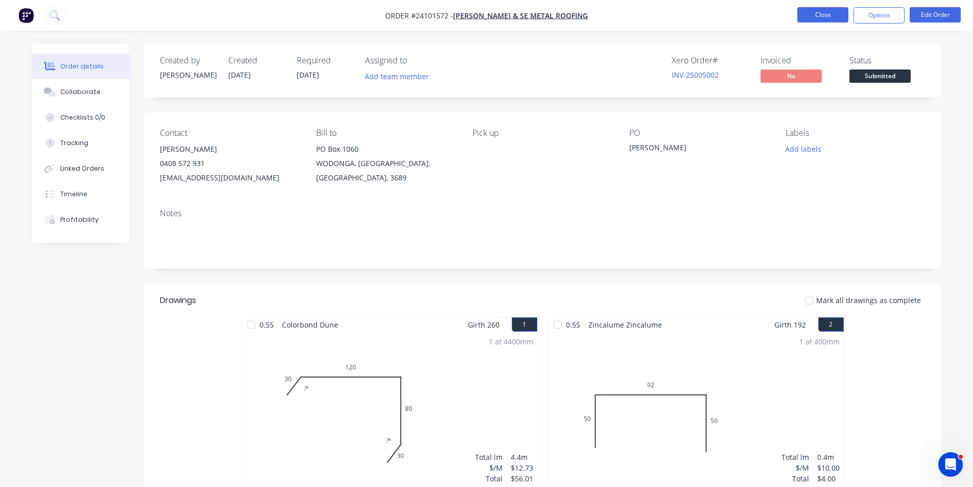  Describe the element at coordinates (79, 220) in the screenshot. I see `div: Profitability` at that location.